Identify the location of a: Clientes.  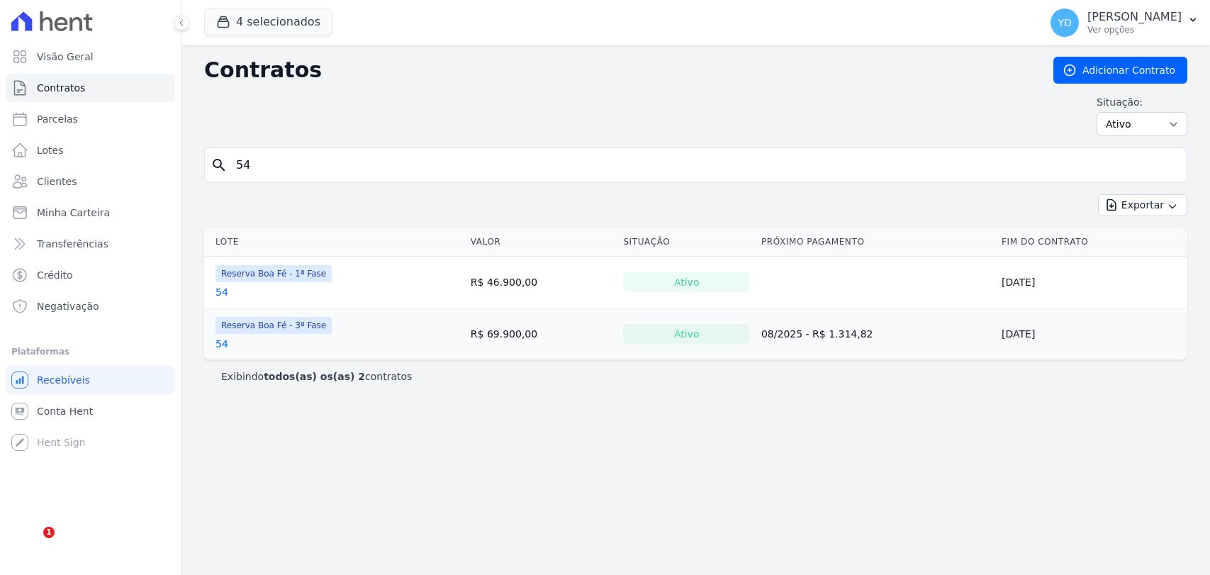
(90, 181).